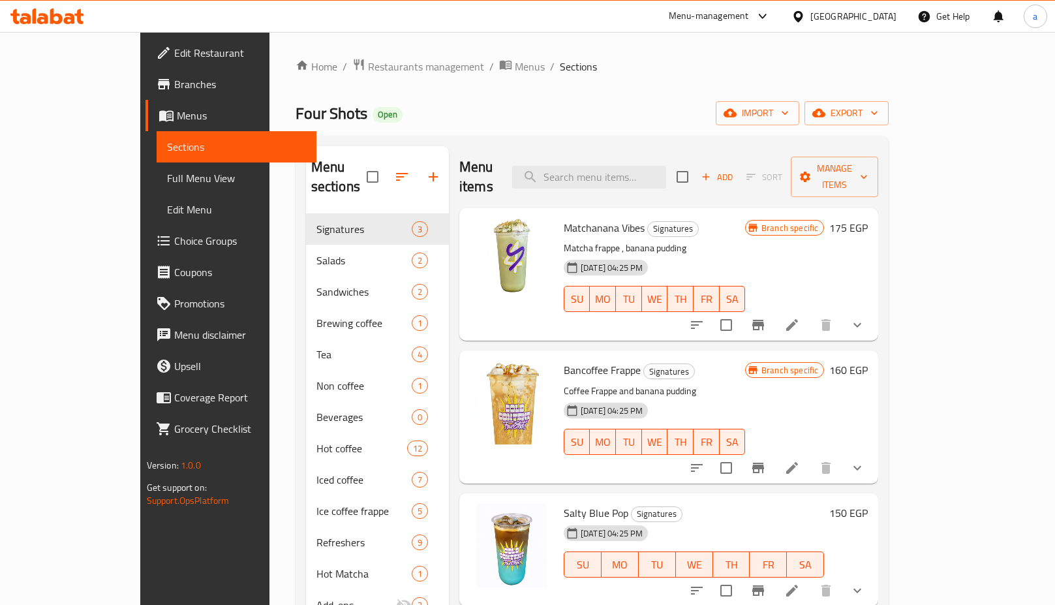 The width and height of the screenshot is (1055, 605). I want to click on span: Restaurants management, so click(426, 67).